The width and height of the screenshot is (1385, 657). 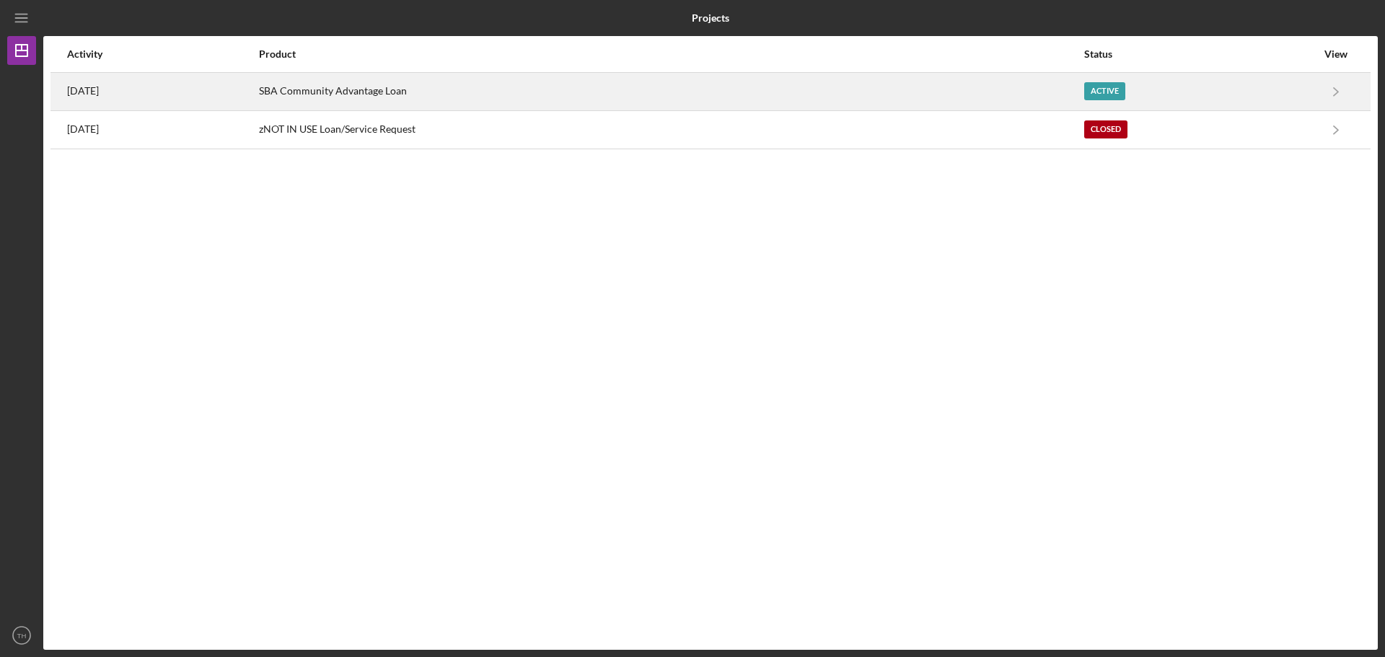 What do you see at coordinates (1336, 54) in the screenshot?
I see `div: View` at bounding box center [1336, 54].